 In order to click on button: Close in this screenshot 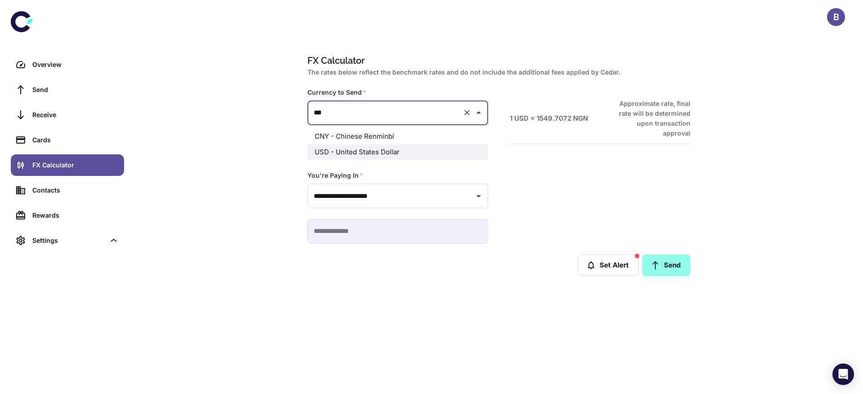, I will do `click(478, 113)`.